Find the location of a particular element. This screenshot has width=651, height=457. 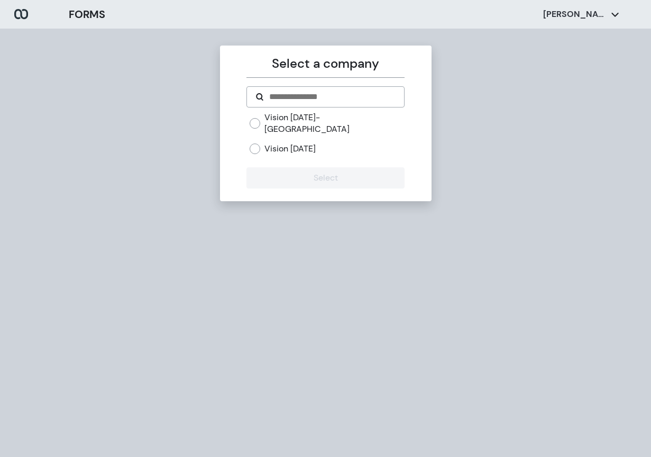

input: Search is located at coordinates (332, 97).